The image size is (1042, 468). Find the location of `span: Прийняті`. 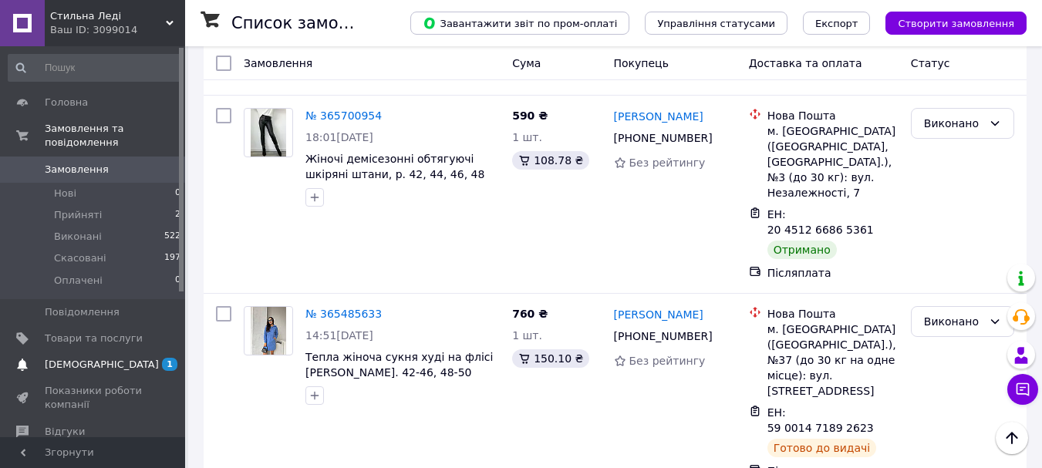

span: Прийняті is located at coordinates (78, 215).